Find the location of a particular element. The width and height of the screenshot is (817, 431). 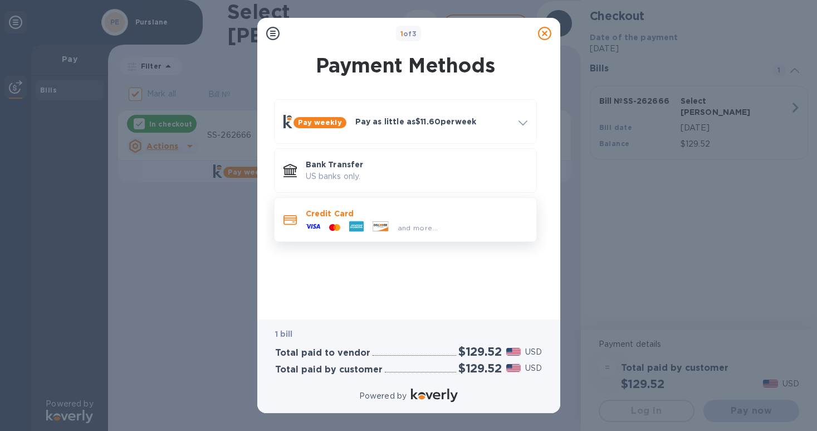

img: Logo is located at coordinates (434, 395).